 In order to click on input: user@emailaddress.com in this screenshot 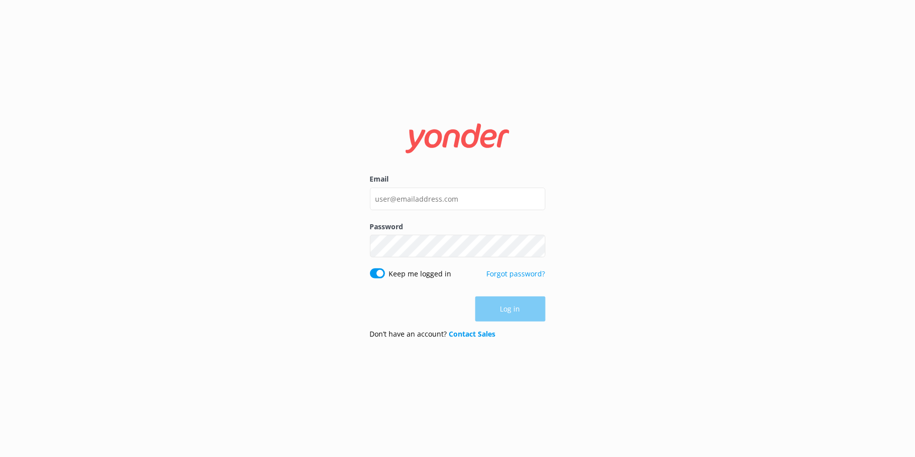, I will do `click(458, 199)`.